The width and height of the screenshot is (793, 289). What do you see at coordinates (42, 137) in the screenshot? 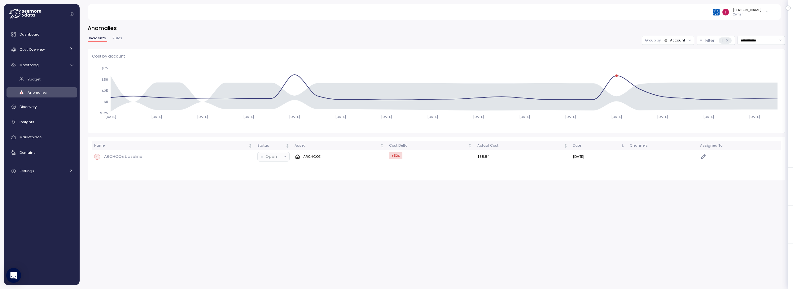
I see `a: Marketplace` at bounding box center [42, 137].